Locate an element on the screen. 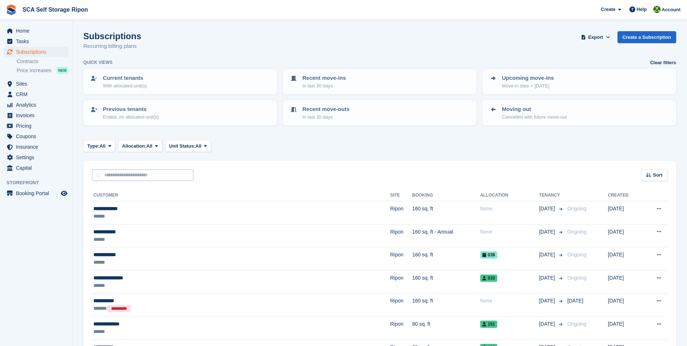 The width and height of the screenshot is (687, 346). a: Clear filters is located at coordinates (663, 63).